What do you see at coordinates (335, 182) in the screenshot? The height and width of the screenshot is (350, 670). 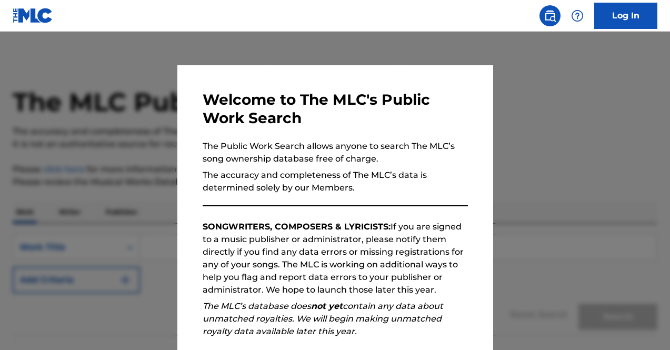 I see `p: The accuracy and completeness of The MLC’s data is determined solely by our Members.` at bounding box center [335, 182].